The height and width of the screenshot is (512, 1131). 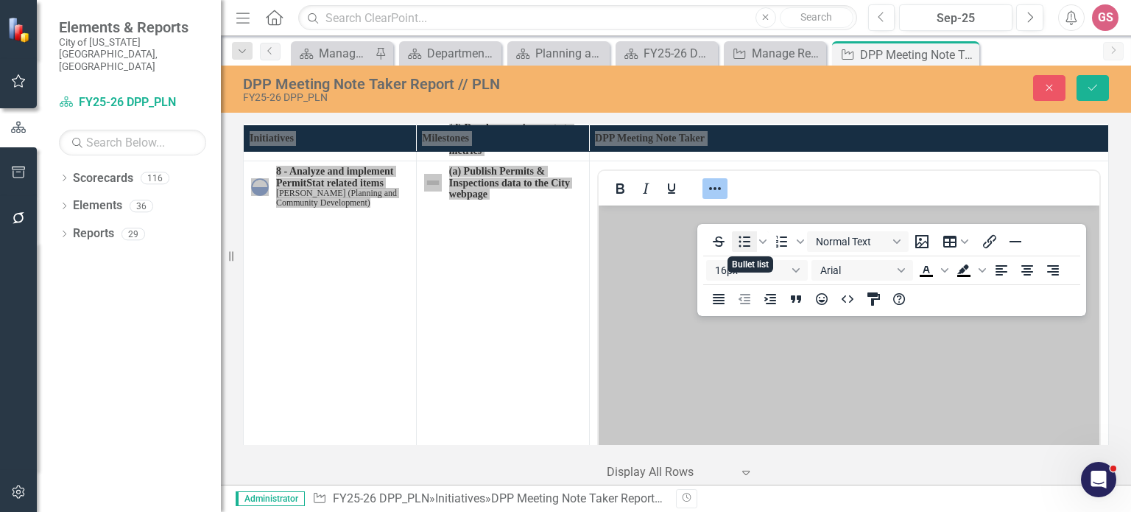 What do you see at coordinates (757, 270) in the screenshot?
I see `button: Font size 16px` at bounding box center [757, 270].